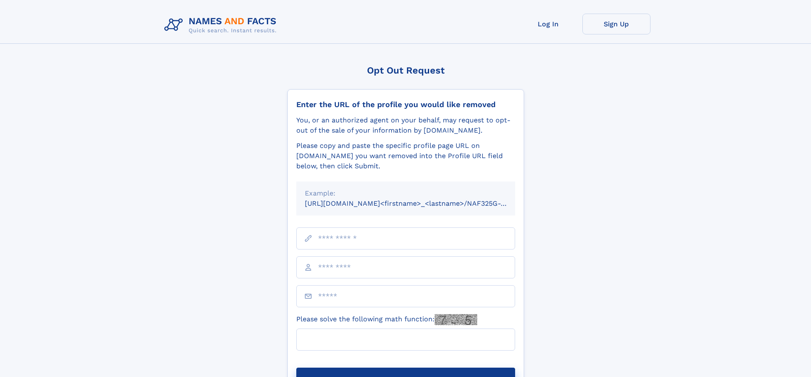 This screenshot has width=811, height=377. I want to click on label: Please solve the following math function:, so click(386, 320).